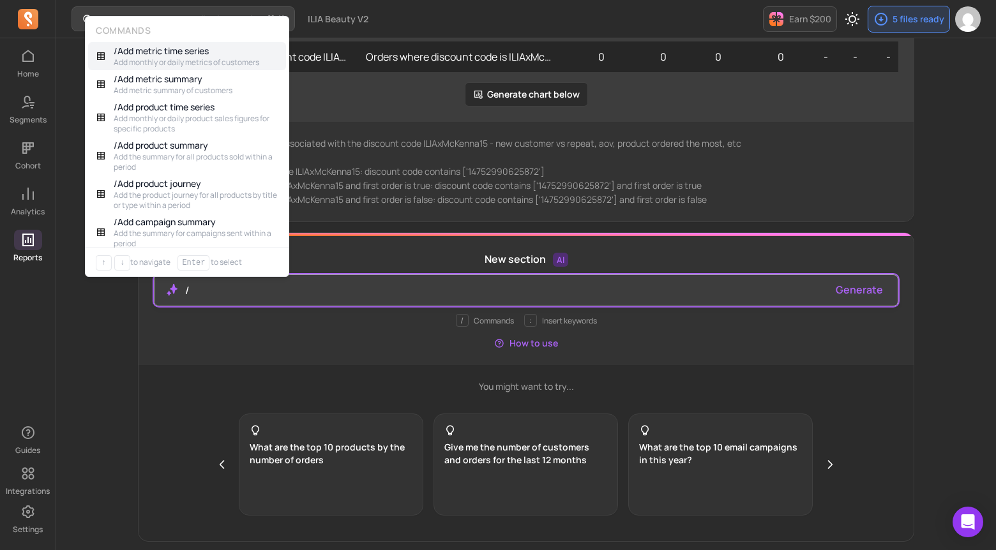  What do you see at coordinates (28, 439) in the screenshot?
I see `button: Guides` at bounding box center [28, 439].